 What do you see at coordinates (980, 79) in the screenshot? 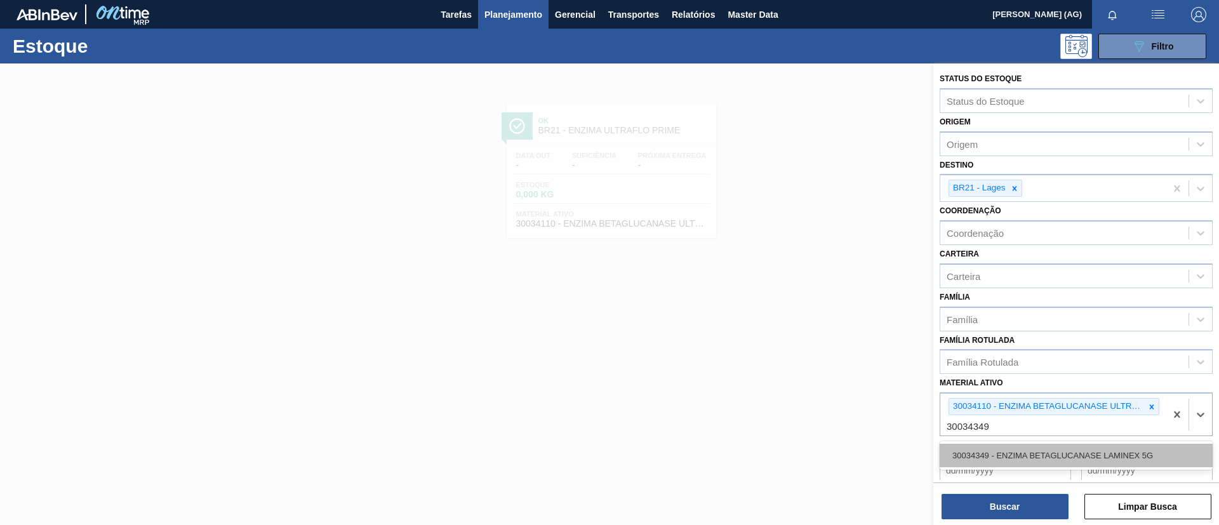
I see `label: Status do Estoque` at bounding box center [980, 79].